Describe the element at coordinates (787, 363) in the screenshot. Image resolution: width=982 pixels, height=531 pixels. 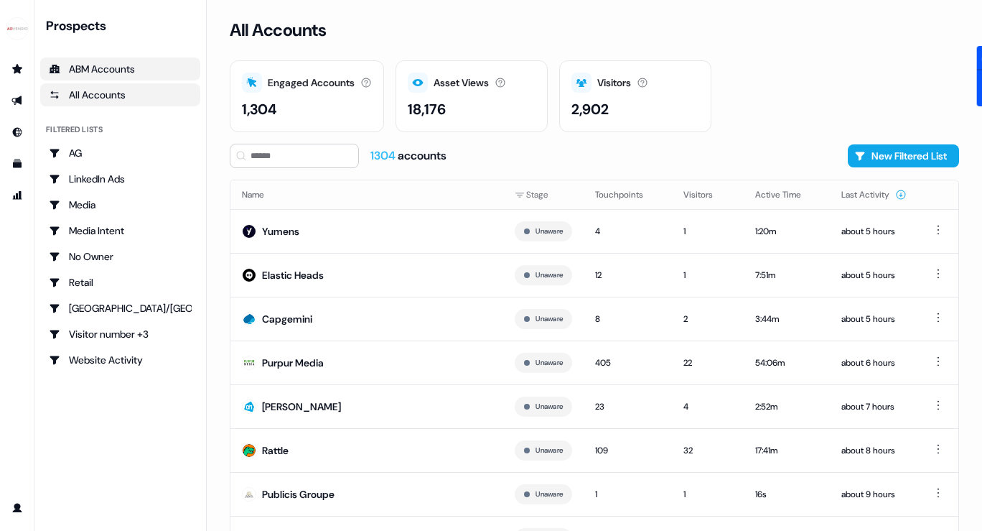
I see `div: 54:06m` at that location.